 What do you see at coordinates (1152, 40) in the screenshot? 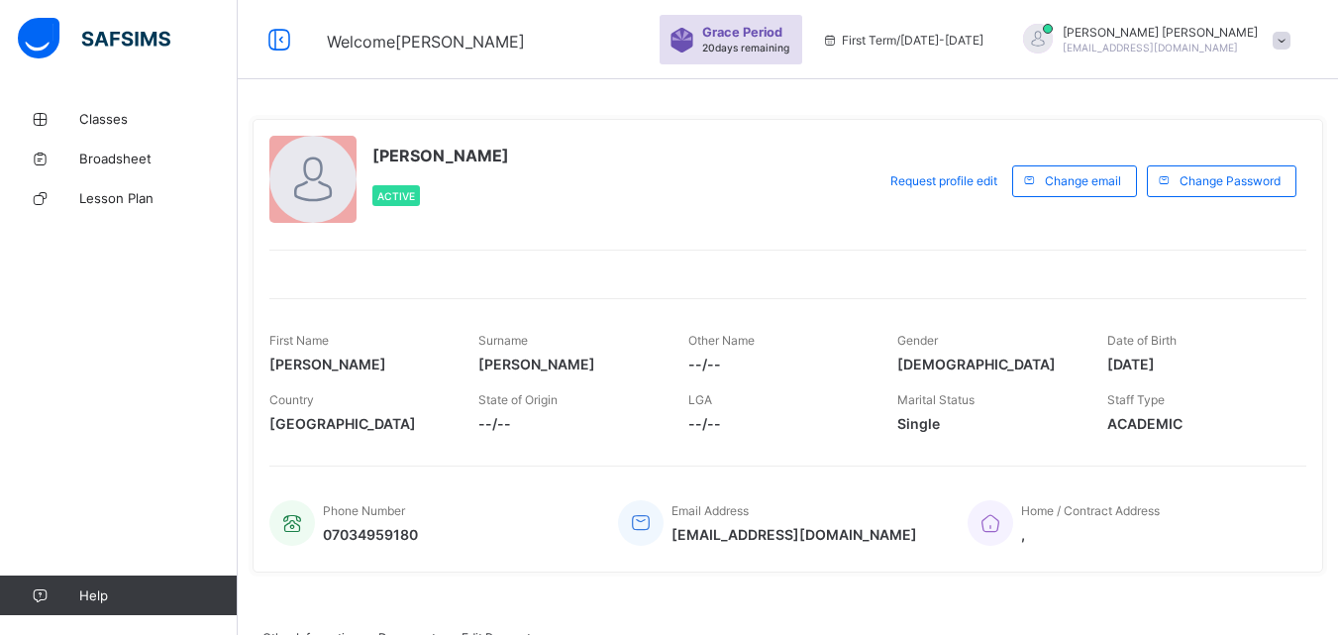
I see `div: EMMANUELMICHAEL` at bounding box center [1152, 40].